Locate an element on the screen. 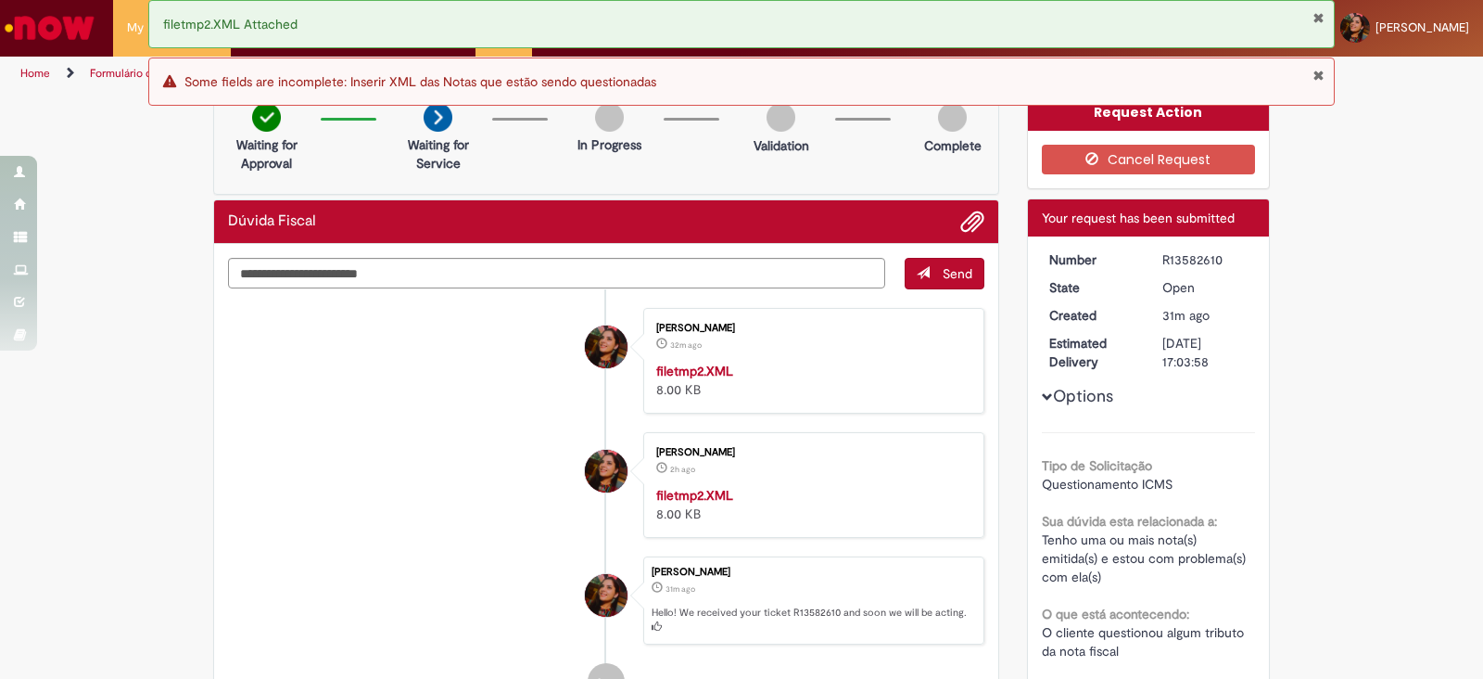 The height and width of the screenshot is (679, 1483). img: check-circle-green.png is located at coordinates (266, 117).